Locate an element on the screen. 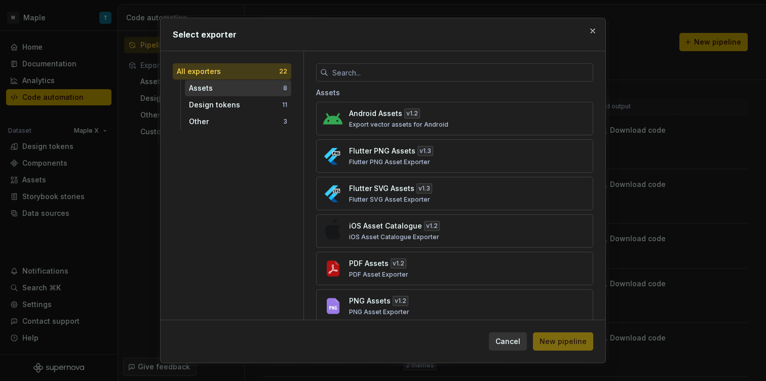  button: Assets8 is located at coordinates (238, 88).